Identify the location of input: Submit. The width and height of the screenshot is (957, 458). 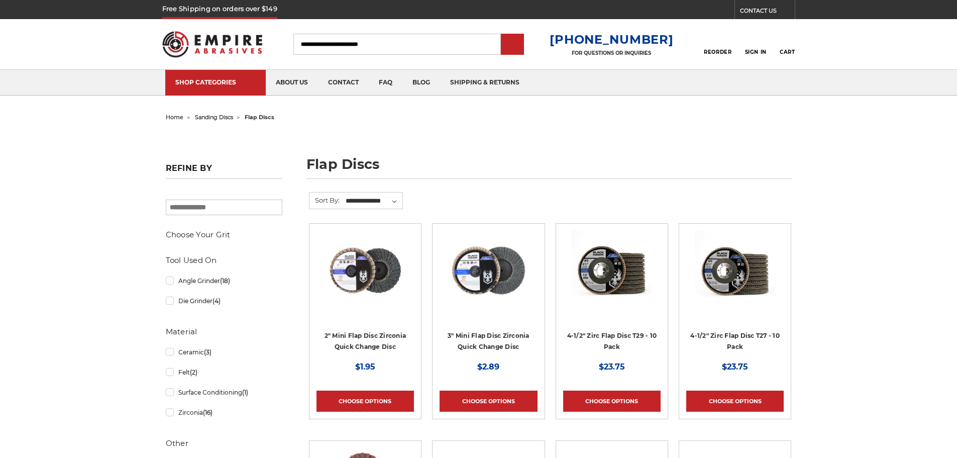
(512, 45).